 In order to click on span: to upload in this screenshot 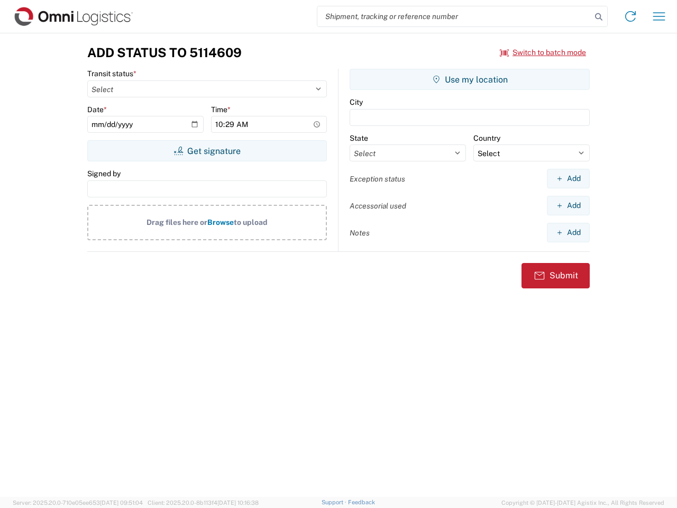, I will do `click(251, 222)`.